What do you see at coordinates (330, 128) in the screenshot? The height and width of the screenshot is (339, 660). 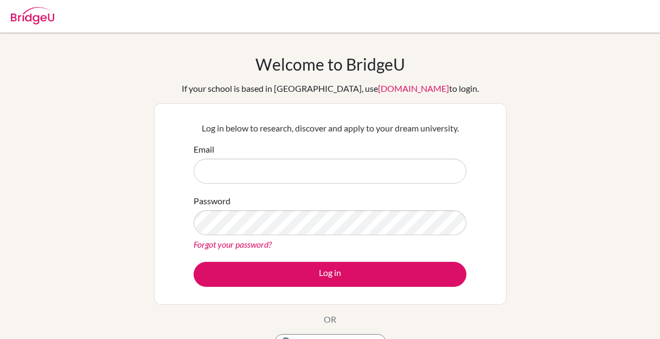 I see `p: Log in below to research, discover and apply to your dream university.` at bounding box center [330, 128].